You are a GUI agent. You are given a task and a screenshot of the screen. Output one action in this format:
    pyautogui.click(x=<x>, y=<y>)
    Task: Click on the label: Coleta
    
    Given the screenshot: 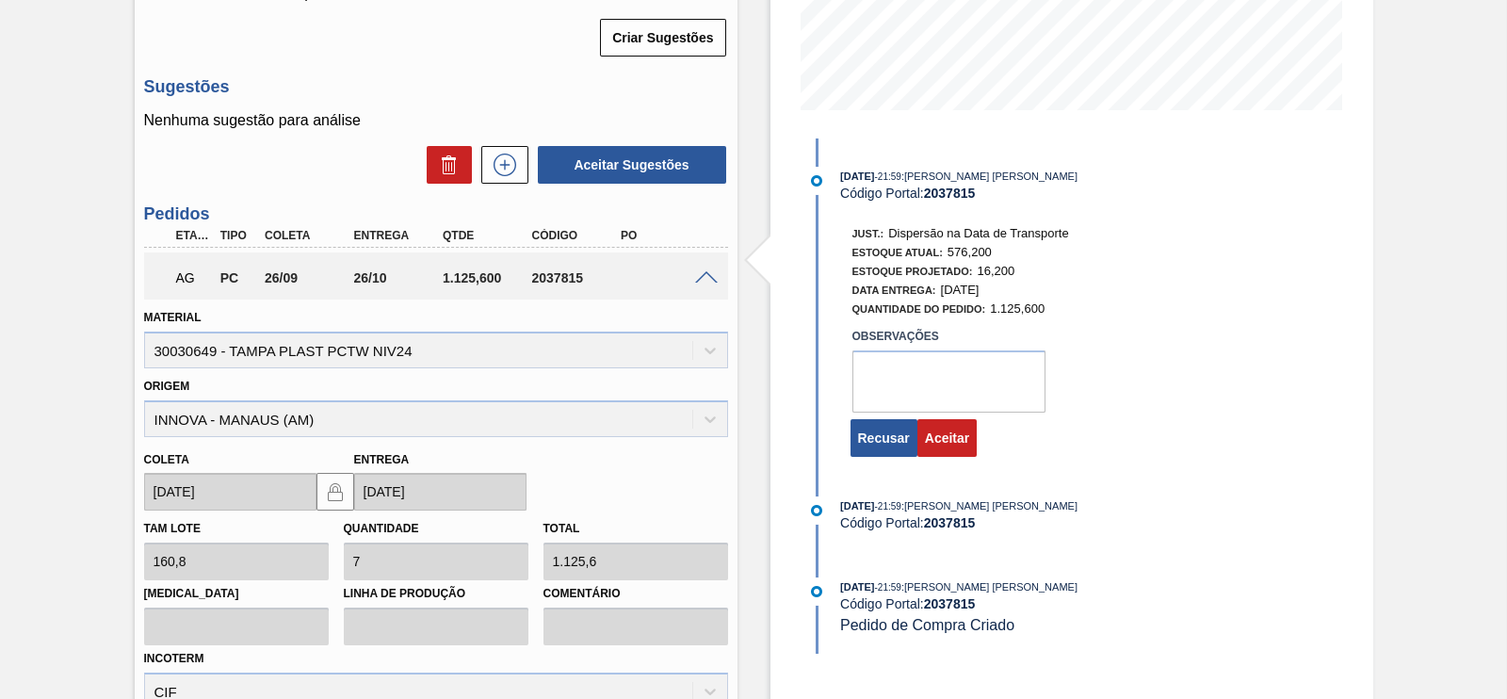 What is the action you would take?
    pyautogui.click(x=167, y=460)
    